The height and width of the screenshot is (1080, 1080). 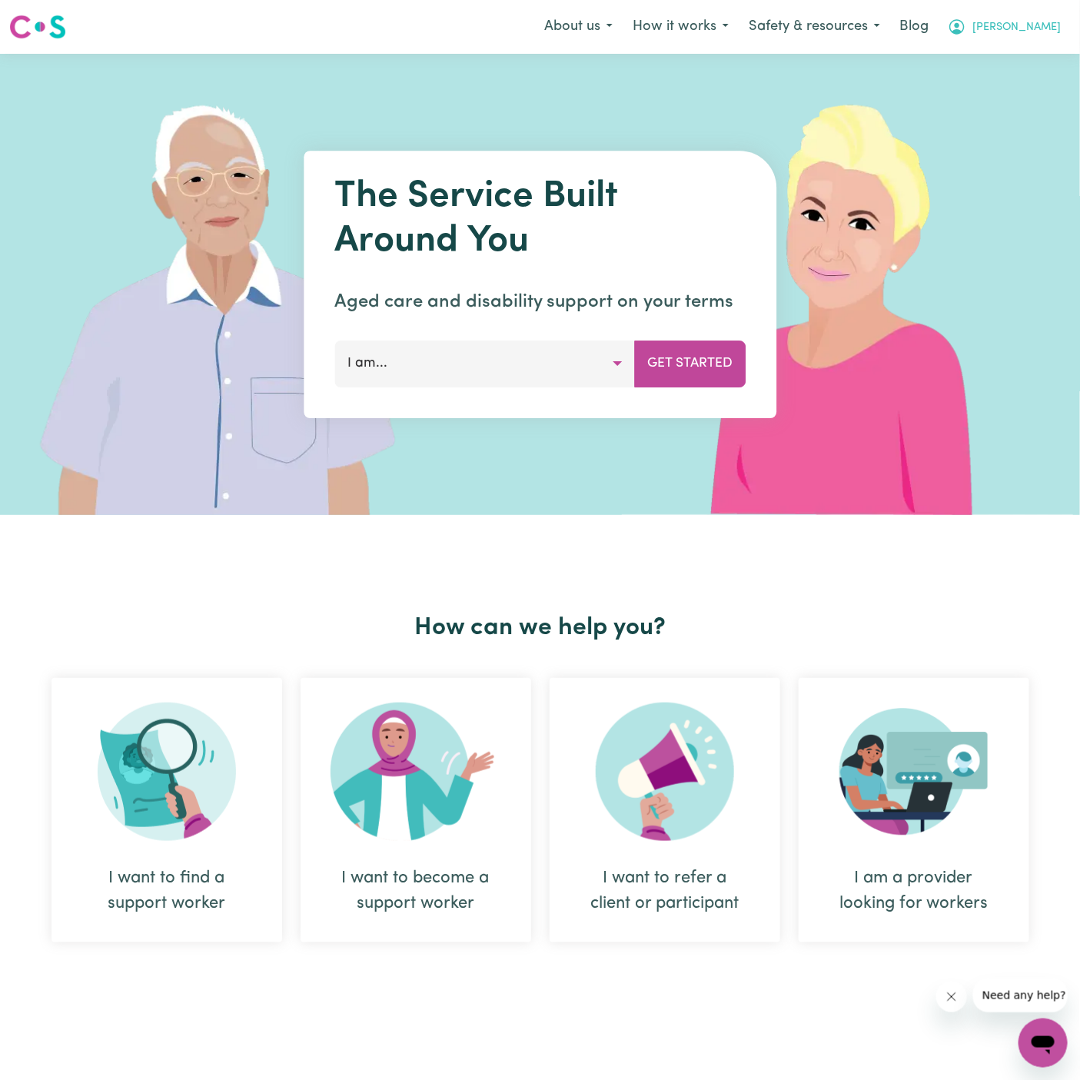 I want to click on button: My Account, so click(x=1004, y=27).